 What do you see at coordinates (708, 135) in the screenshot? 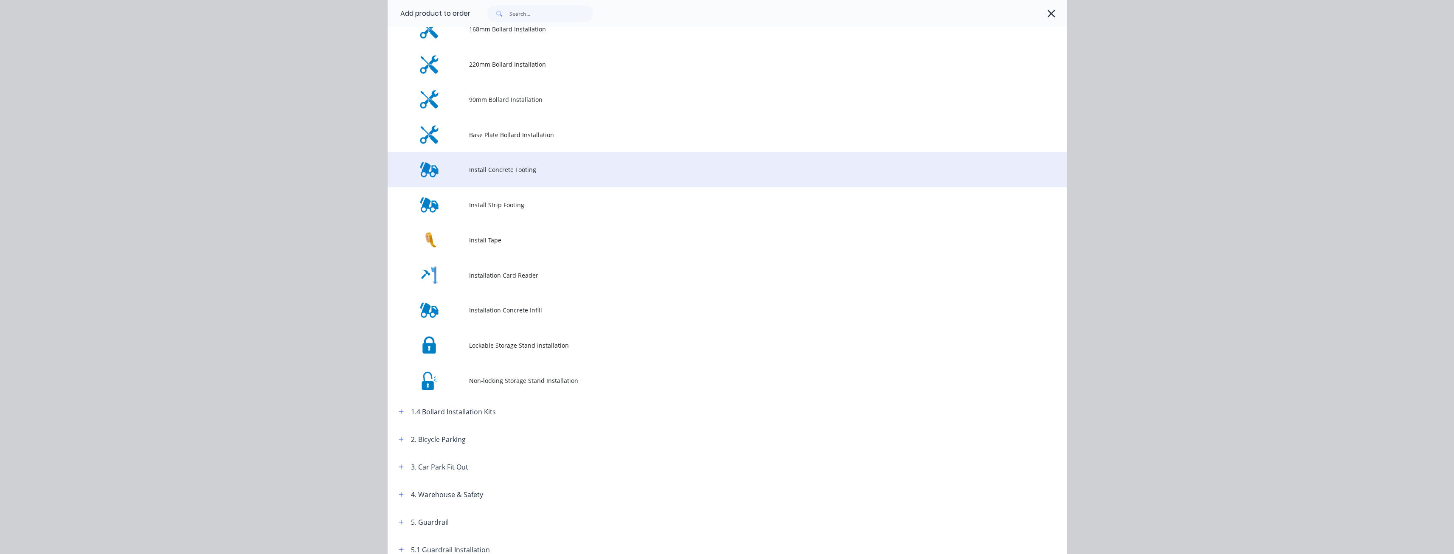
I see `span: Base Plate Bollard Installation` at bounding box center [708, 135].